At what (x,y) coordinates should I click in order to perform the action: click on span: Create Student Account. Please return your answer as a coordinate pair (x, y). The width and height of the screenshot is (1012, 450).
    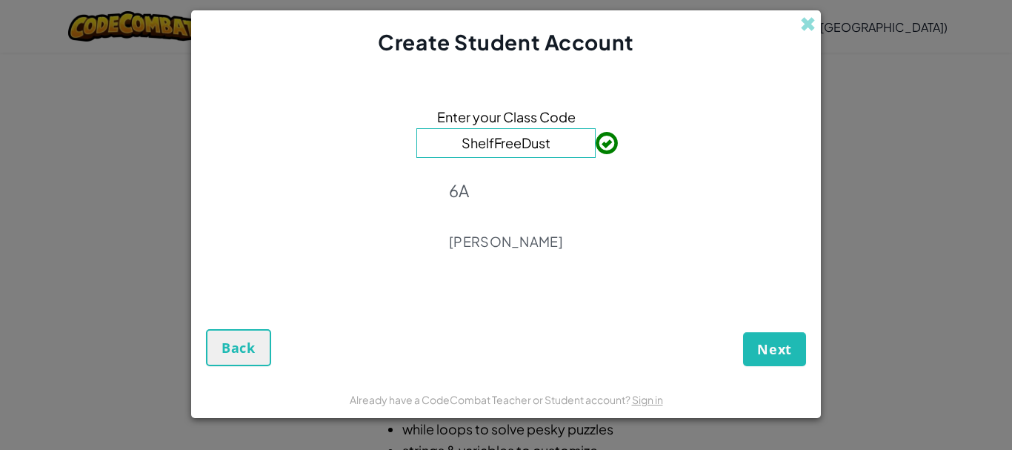
    Looking at the image, I should click on (505, 41).